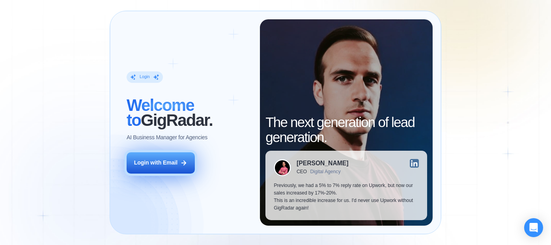 The image size is (551, 245). Describe the element at coordinates (144, 77) in the screenshot. I see `div: Login` at that location.